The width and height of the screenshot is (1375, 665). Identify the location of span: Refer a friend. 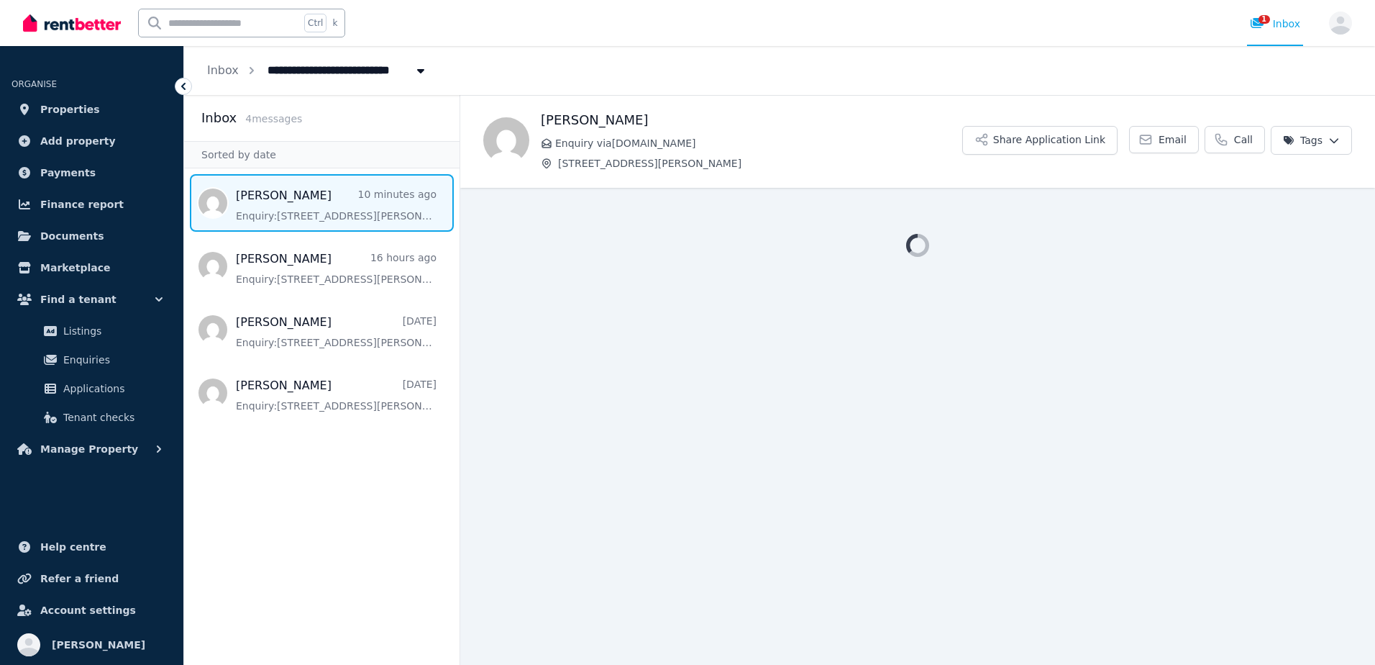
(79, 578).